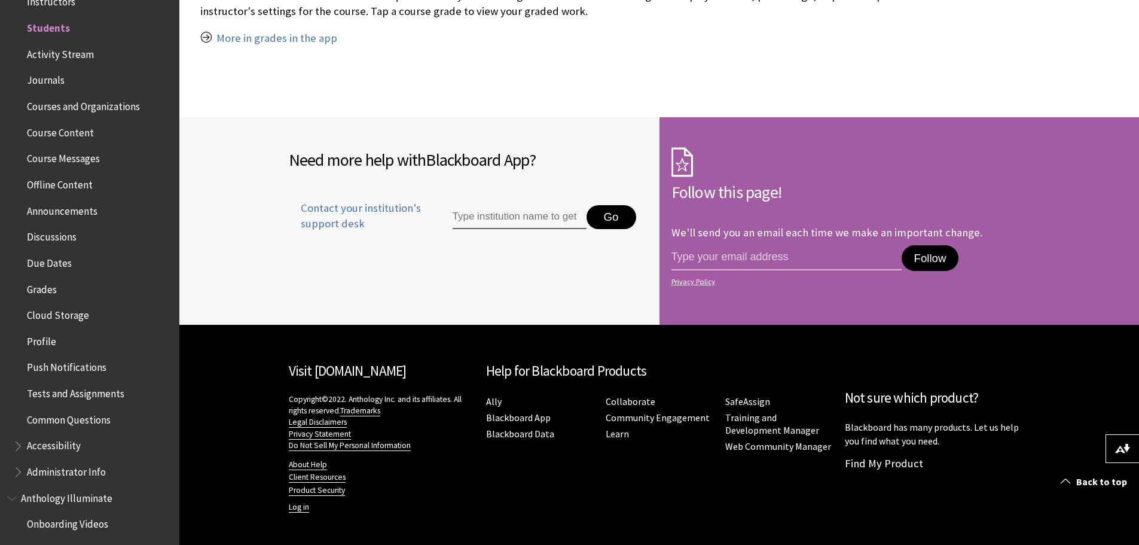 The height and width of the screenshot is (545, 1139). I want to click on a: Blackboard App, so click(518, 417).